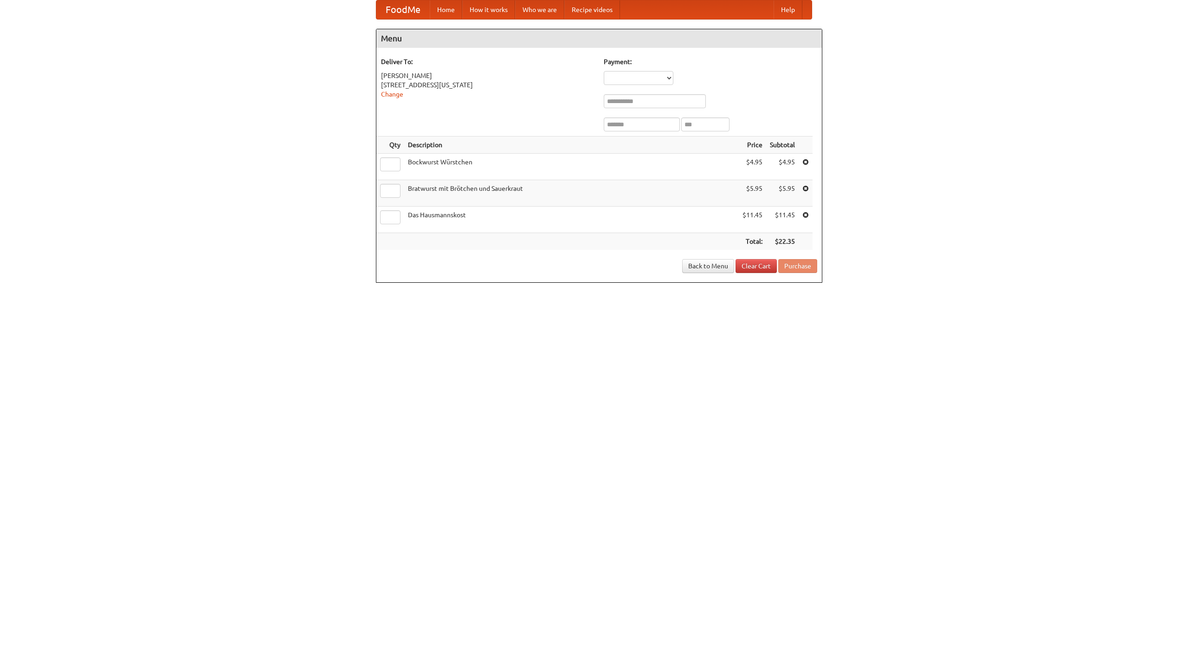 This screenshot has width=1188, height=657. What do you see at coordinates (540, 10) in the screenshot?
I see `a: Who we are` at bounding box center [540, 10].